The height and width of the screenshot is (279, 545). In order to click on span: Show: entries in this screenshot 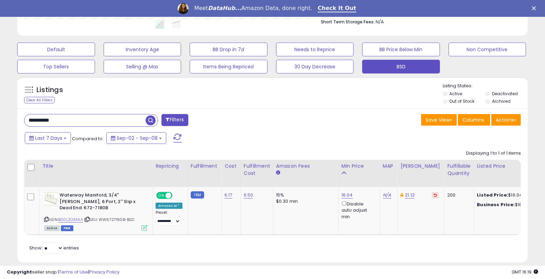, I will do `click(54, 248)`.